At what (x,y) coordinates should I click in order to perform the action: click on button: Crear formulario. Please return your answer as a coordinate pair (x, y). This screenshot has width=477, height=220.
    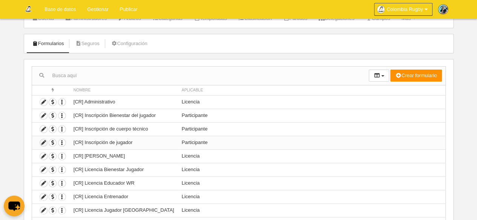
    Looking at the image, I should click on (416, 76).